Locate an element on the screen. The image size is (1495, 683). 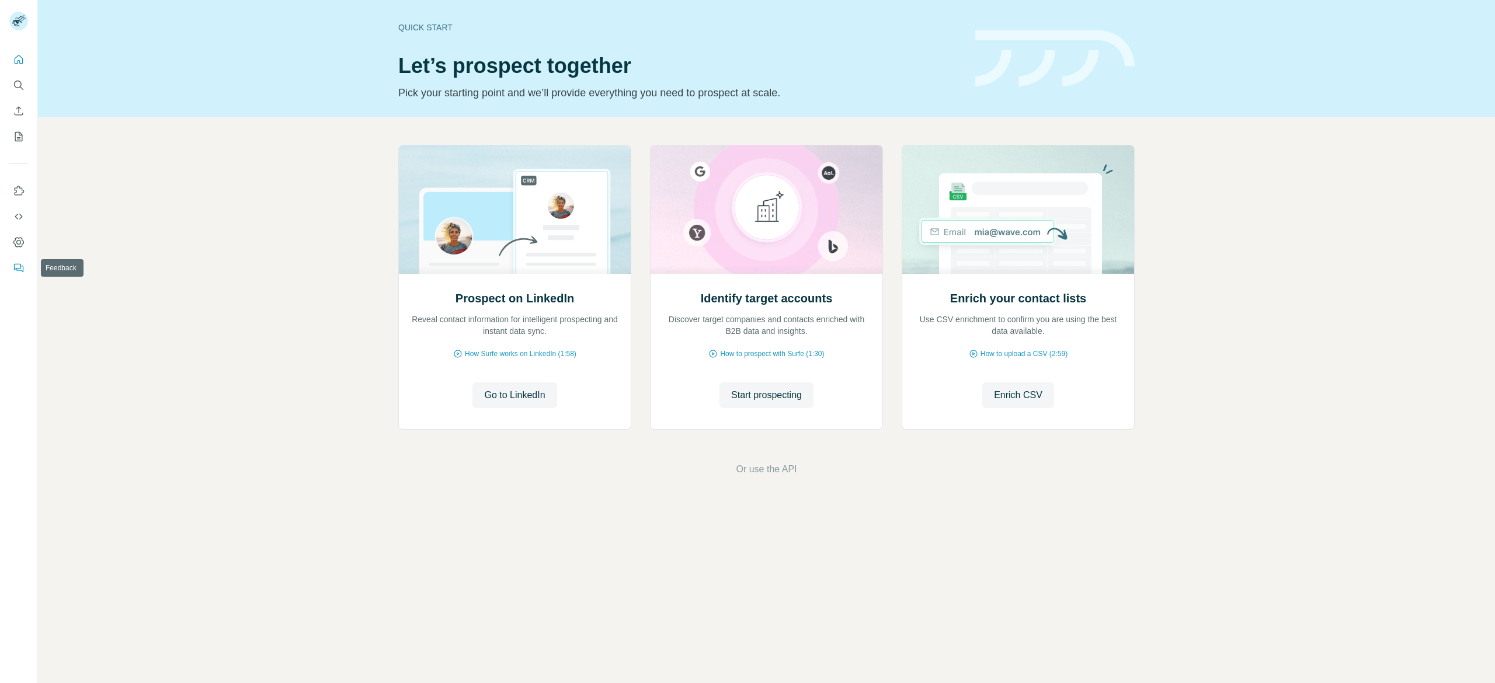
h1: Let’s prospect together is located at coordinates (680, 66).